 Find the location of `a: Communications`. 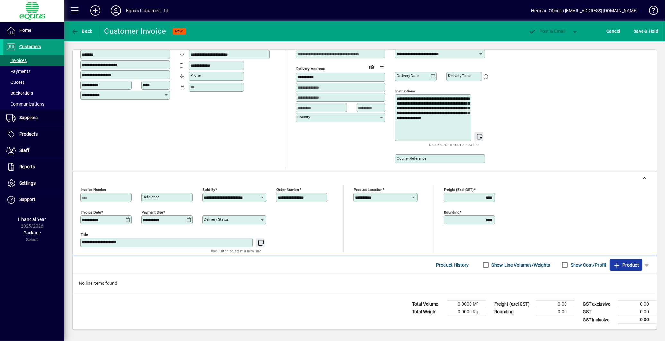

a: Communications is located at coordinates (34, 104).